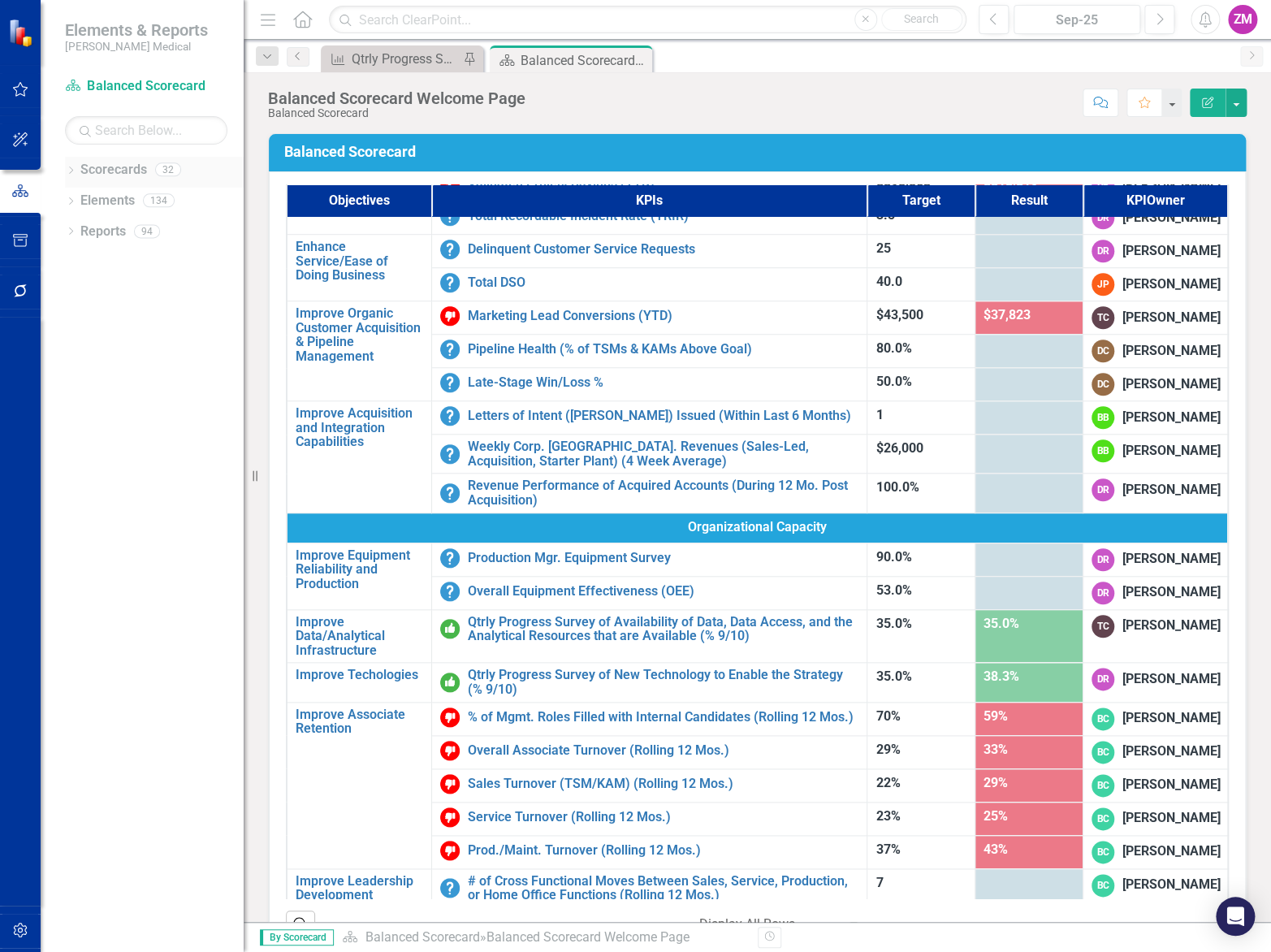 Image resolution: width=1271 pixels, height=952 pixels. Describe the element at coordinates (1243, 20) in the screenshot. I see `button: ZM` at that location.